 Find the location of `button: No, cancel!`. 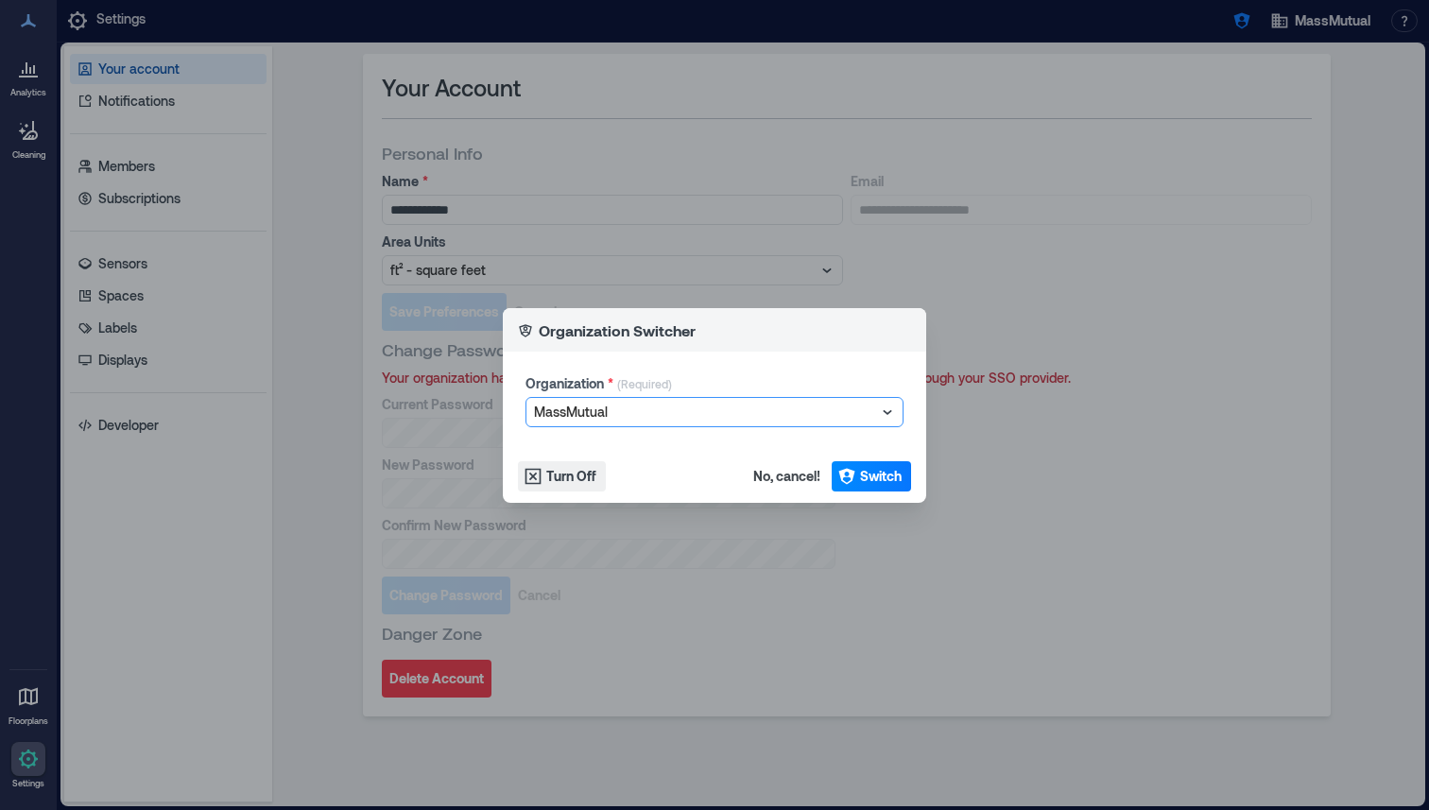

button: No, cancel! is located at coordinates (787, 476).